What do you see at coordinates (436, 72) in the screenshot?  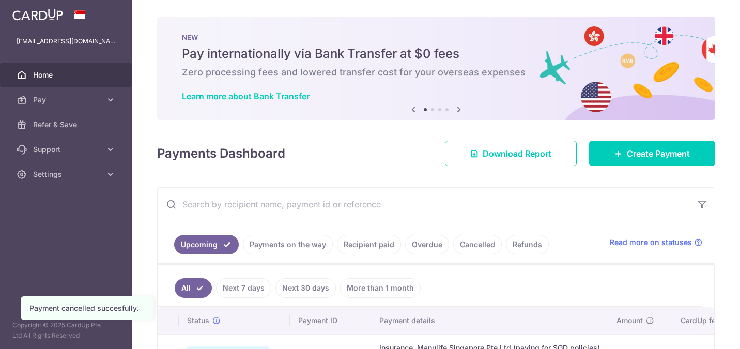 I see `h6: Zero processing fees and lowered transfer cost for your overseas expenses` at bounding box center [436, 72].